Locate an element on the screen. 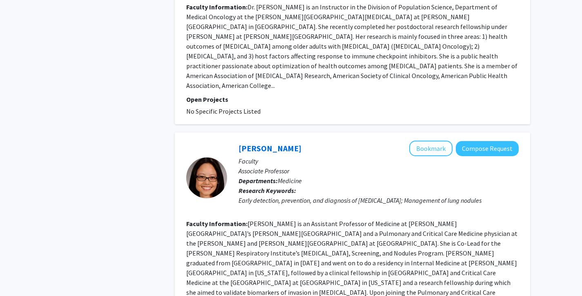 The image size is (582, 296). span: Medicine is located at coordinates (289, 180).